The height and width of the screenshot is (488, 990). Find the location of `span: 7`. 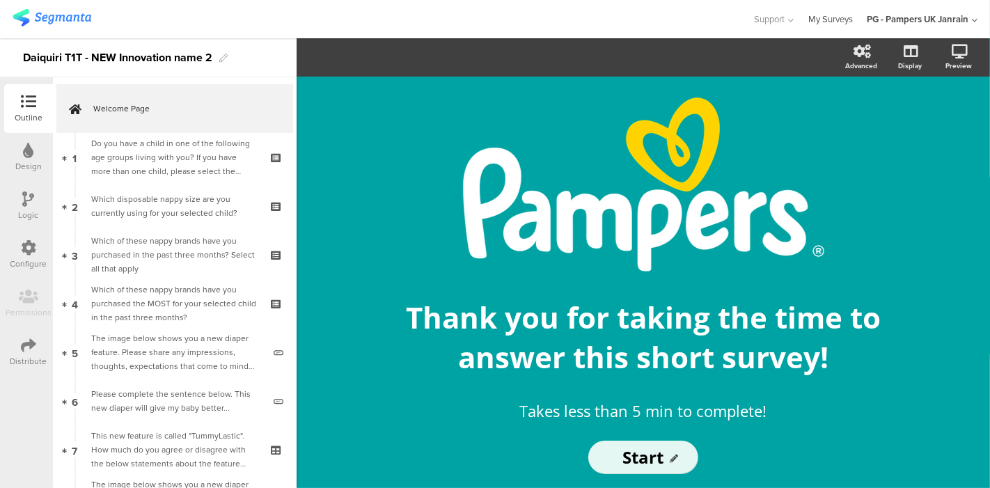

span: 7 is located at coordinates (75, 450).